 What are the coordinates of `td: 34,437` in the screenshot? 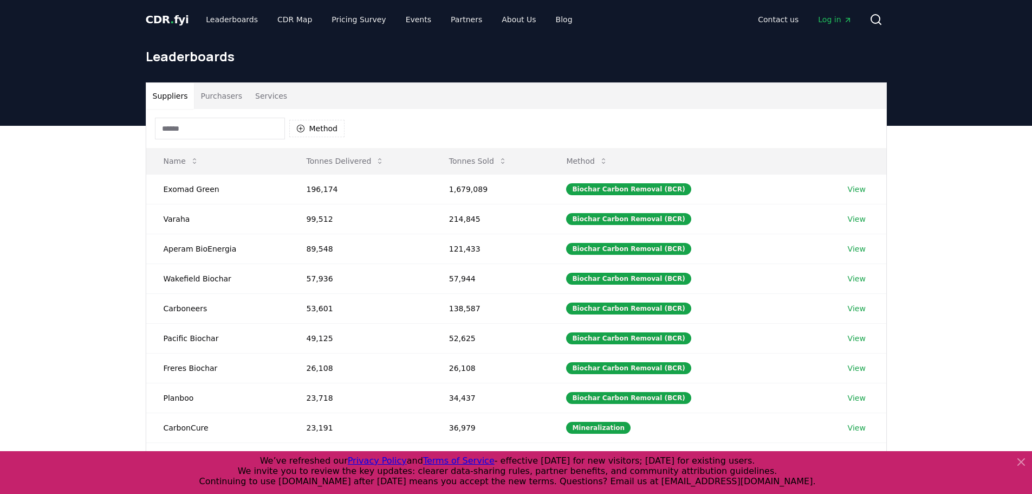 It's located at (490, 397).